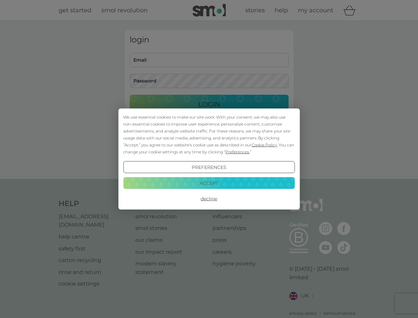  Describe the element at coordinates (209, 183) in the screenshot. I see `button: Accept` at that location.